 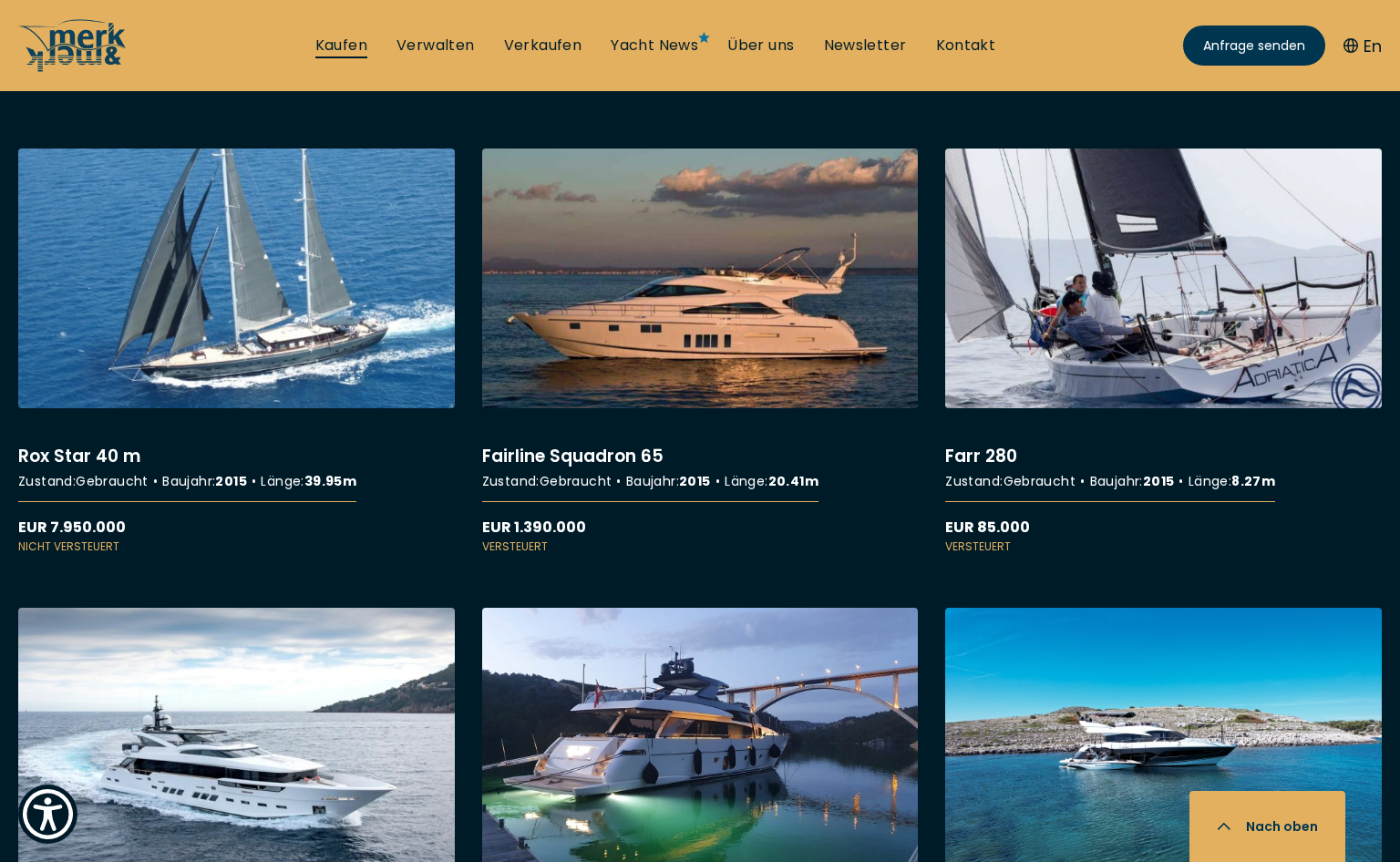 I want to click on button: Nach oben, so click(x=1267, y=827).